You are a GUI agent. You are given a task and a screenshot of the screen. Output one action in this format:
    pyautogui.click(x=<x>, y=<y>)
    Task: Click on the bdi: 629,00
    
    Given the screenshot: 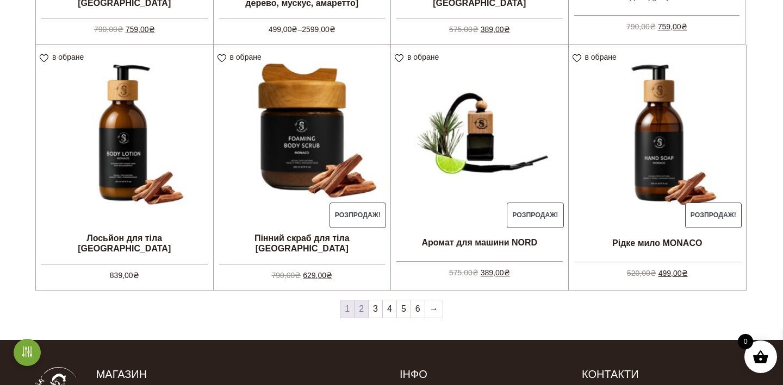 What is the action you would take?
    pyautogui.click(x=317, y=276)
    